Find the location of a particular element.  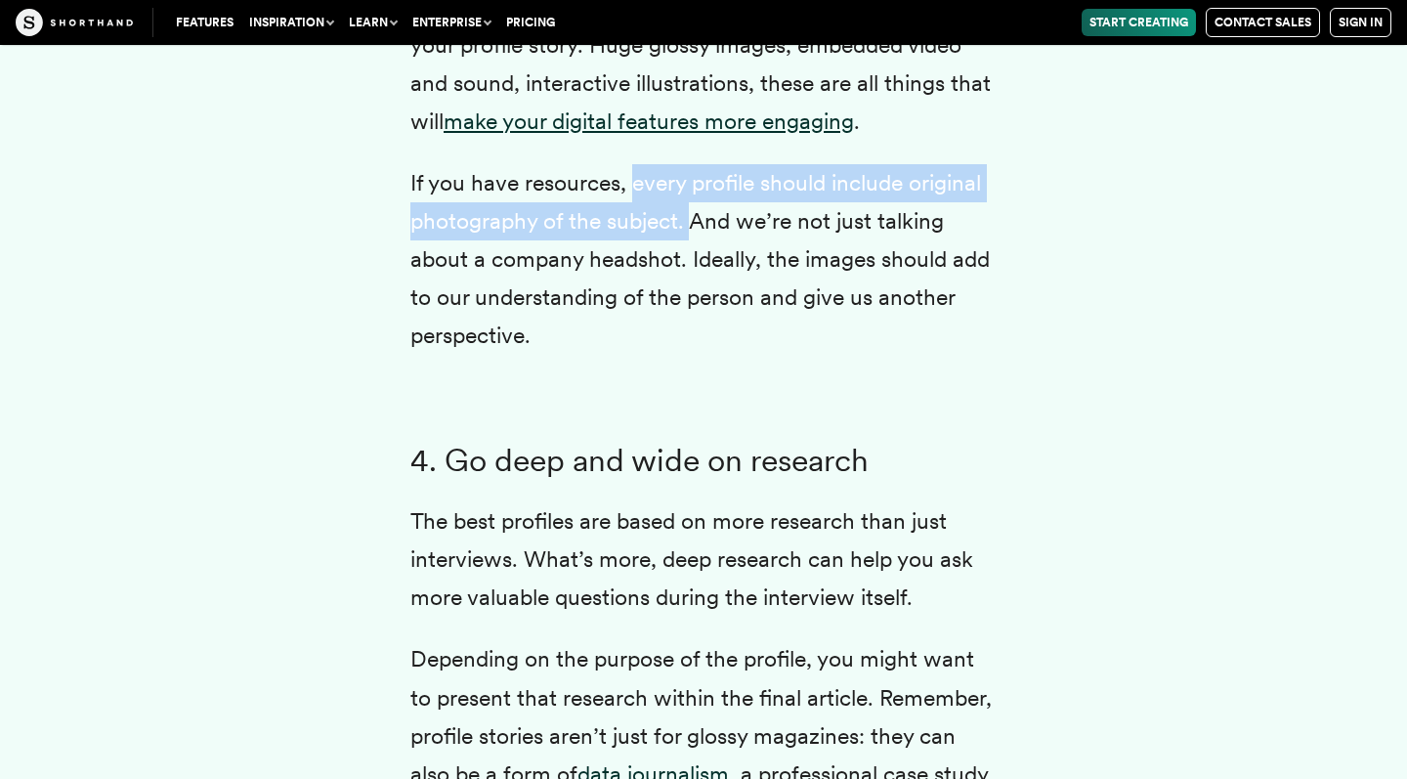

button: Inspiration is located at coordinates (291, 22).